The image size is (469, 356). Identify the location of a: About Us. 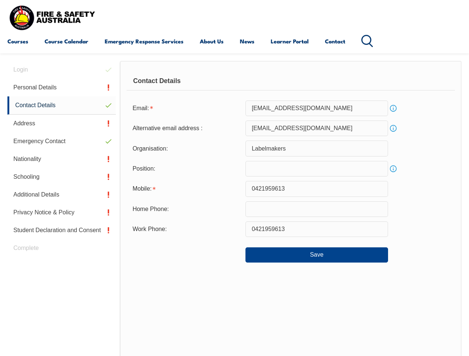
(212, 41).